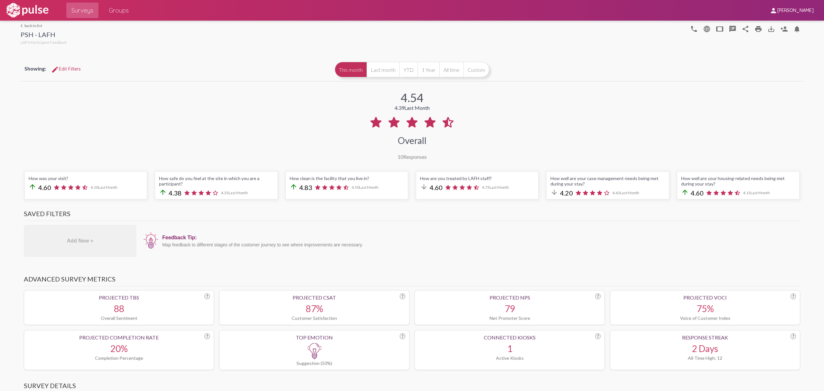 The height and width of the screenshot is (391, 824). I want to click on span: 4.33, so click(234, 192).